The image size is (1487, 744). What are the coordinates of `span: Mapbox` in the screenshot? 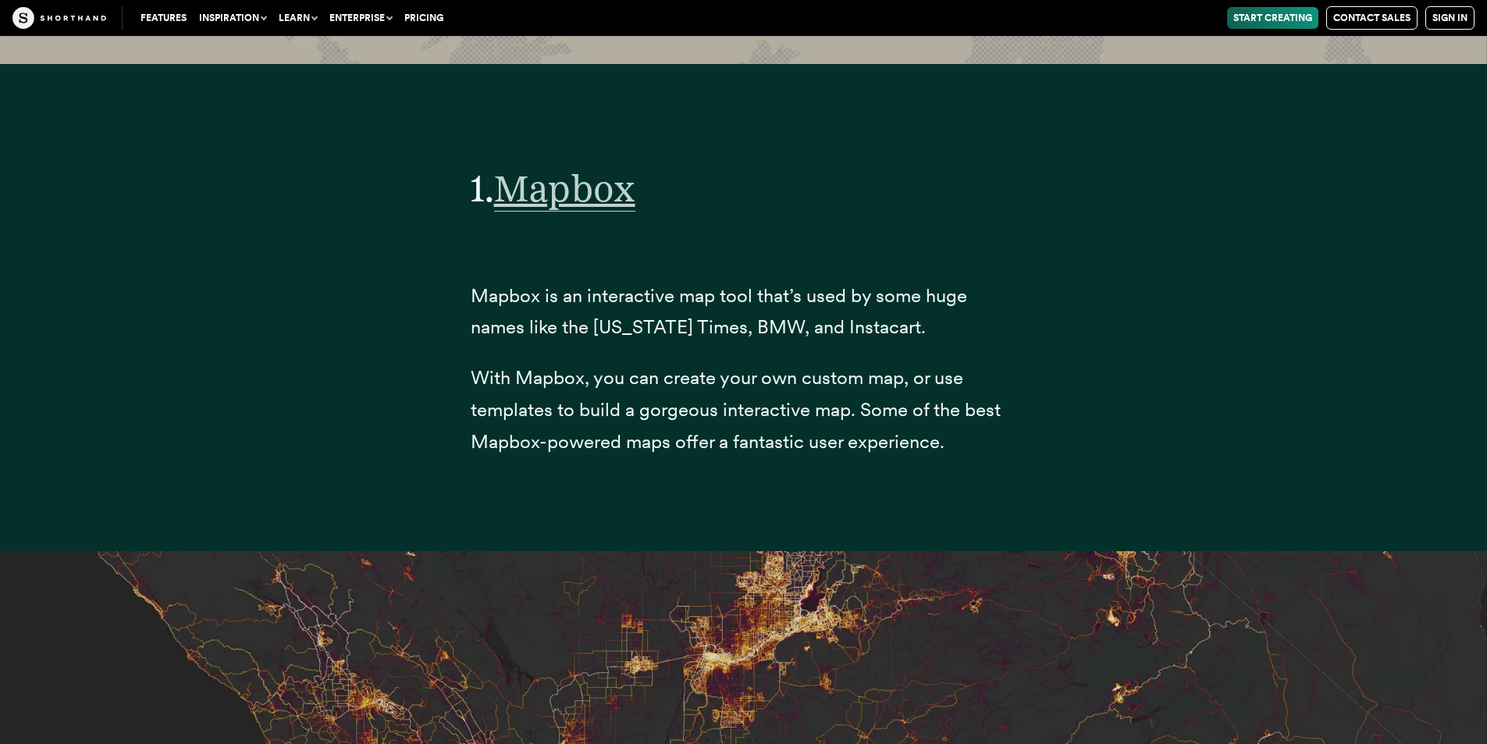 It's located at (565, 188).